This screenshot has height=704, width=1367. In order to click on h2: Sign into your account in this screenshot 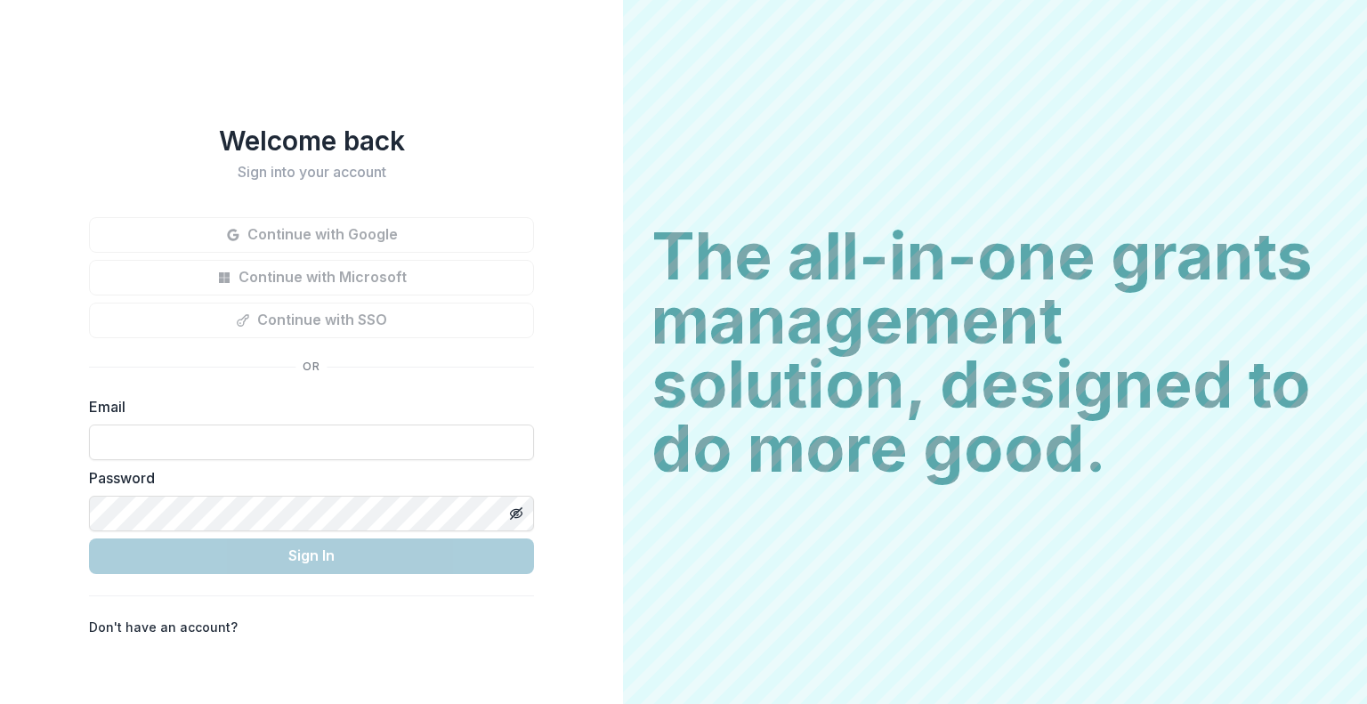, I will do `click(311, 172)`.